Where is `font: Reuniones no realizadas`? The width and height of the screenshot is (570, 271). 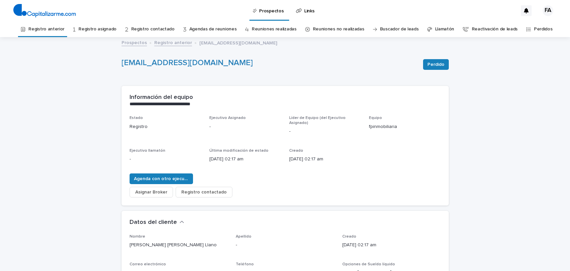 font: Reuniones no realizadas is located at coordinates (339, 29).